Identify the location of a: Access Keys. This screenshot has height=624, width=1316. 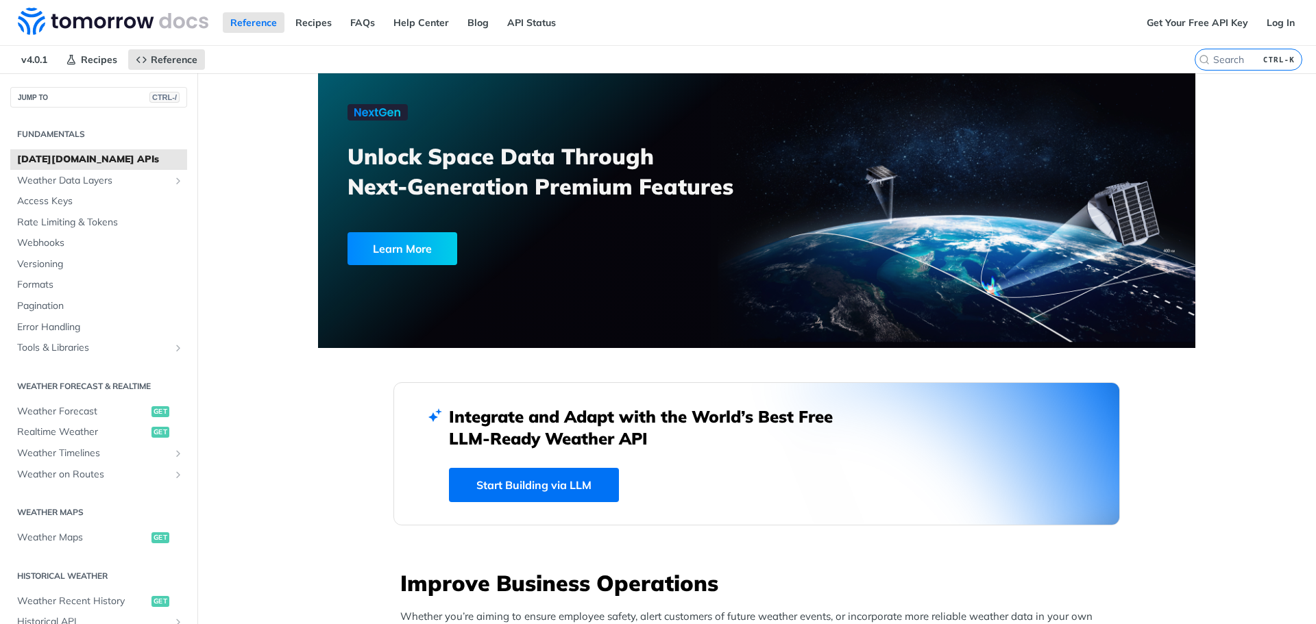
(99, 201).